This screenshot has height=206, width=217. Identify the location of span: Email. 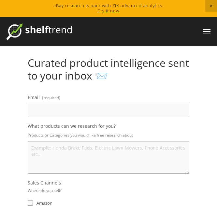
(34, 97).